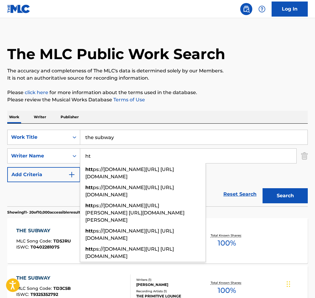 This screenshot has width=315, height=298. What do you see at coordinates (157, 92) in the screenshot?
I see `p: Please for more information about the terms used in the database.` at bounding box center [157, 92].